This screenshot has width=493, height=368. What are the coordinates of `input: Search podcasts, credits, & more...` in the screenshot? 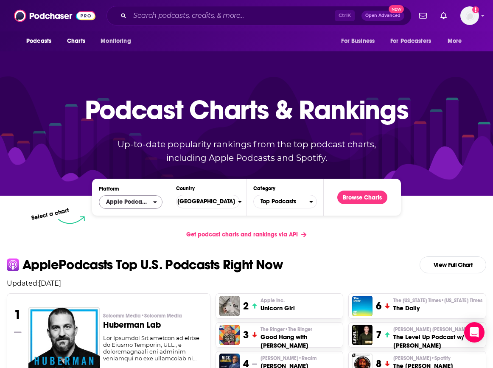 It's located at (232, 16).